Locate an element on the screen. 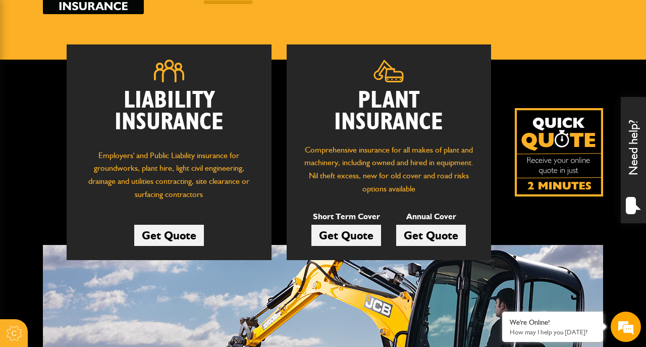 The height and width of the screenshot is (347, 646). img: Quick Quote is located at coordinates (559, 152).